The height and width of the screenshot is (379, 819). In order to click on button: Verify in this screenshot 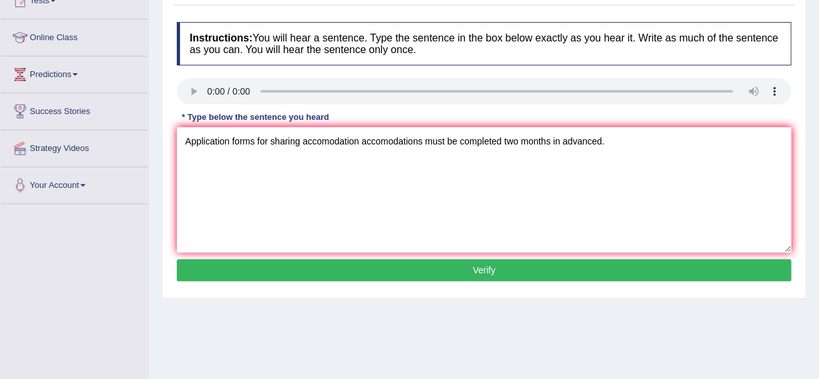, I will do `click(484, 270)`.